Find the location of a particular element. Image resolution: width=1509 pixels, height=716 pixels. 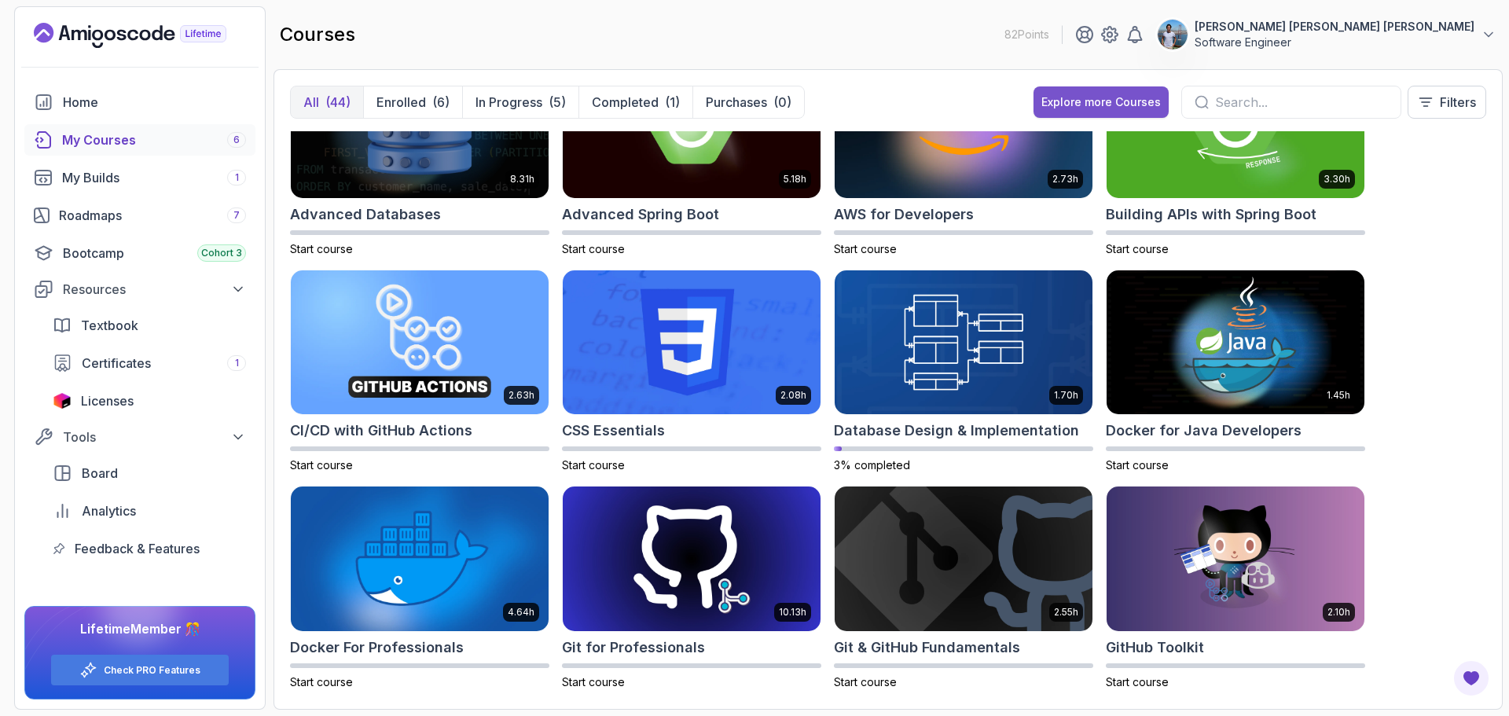

img: Docker for Java Developers card is located at coordinates (1236, 343).